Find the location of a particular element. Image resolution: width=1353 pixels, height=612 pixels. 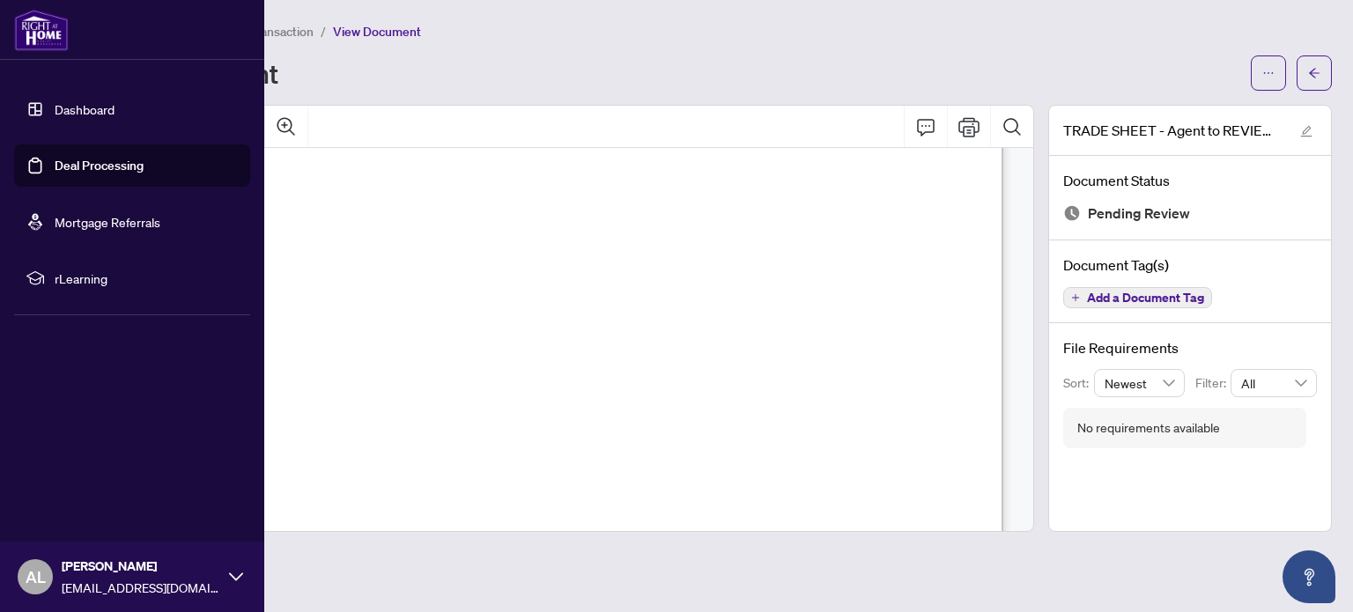

span: ellipsis is located at coordinates (1269, 73).